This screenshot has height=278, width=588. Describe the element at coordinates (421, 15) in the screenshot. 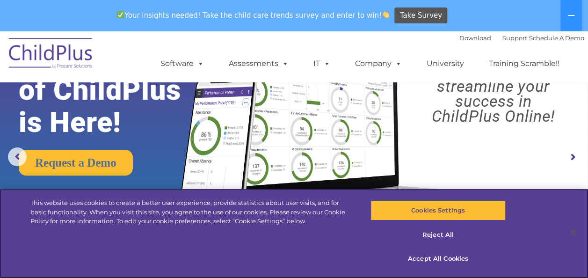

I see `span: Take Survey` at that location.